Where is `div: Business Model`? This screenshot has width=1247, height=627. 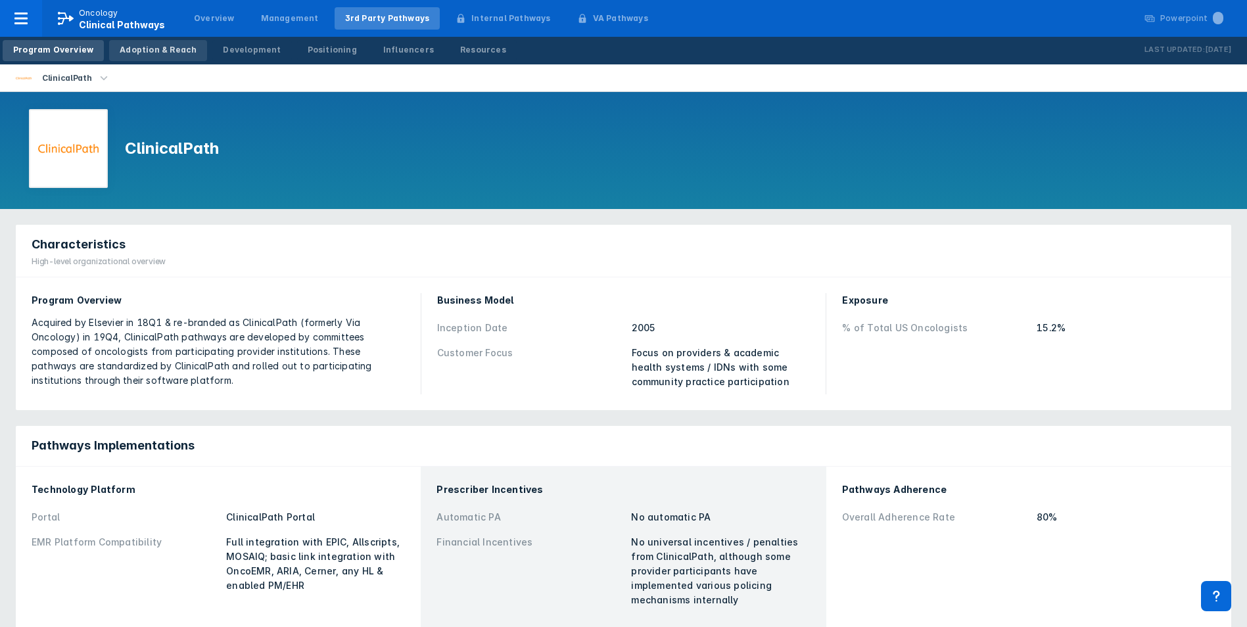
div: Business Model is located at coordinates (624, 300).